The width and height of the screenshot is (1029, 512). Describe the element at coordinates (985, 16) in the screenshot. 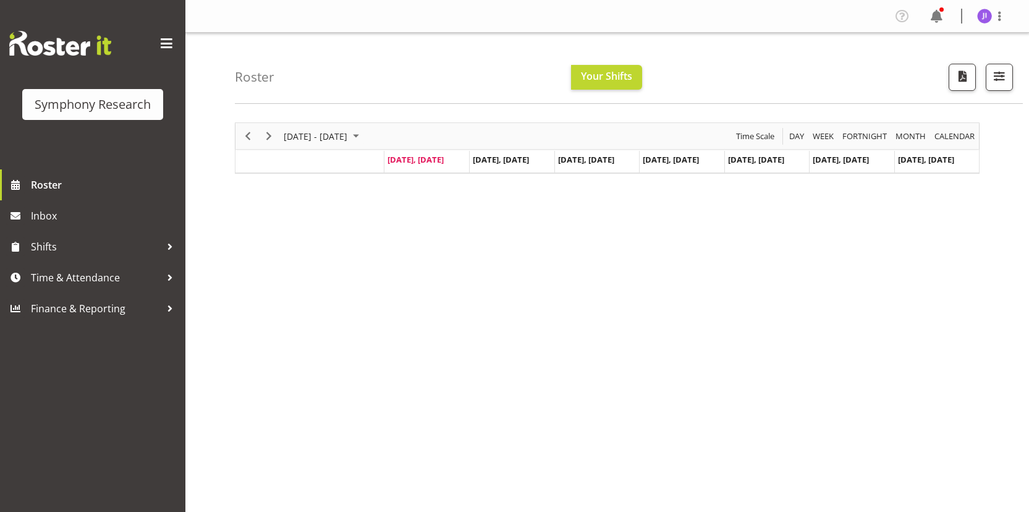

I see `img: jonathan-isidoro5583.jpg` at that location.